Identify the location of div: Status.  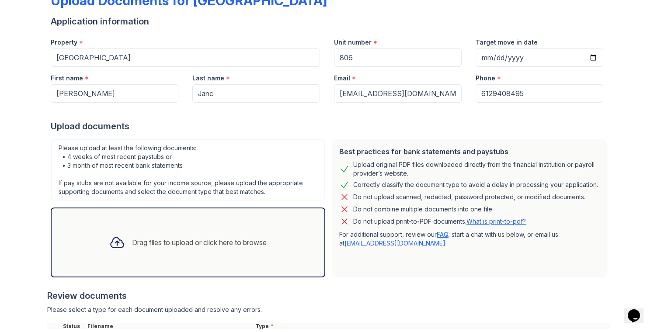
(73, 326).